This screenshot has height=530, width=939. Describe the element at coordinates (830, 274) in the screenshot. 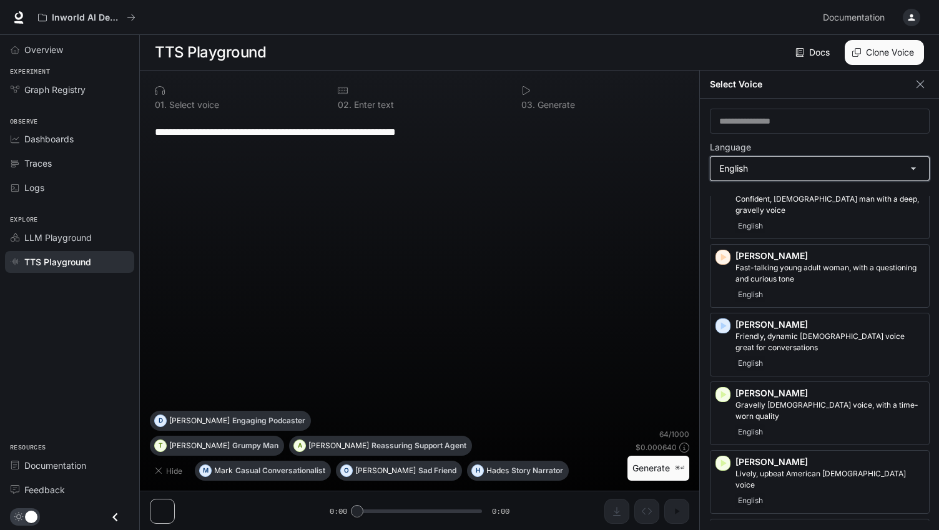

I see `p: Fast-talking young adult woman, with a questioning and curious tone` at that location.